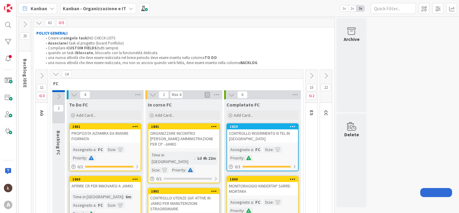 The height and width of the screenshot is (213, 459). What do you see at coordinates (160, 104) in the screenshot?
I see `span: In corso FC` at bounding box center [160, 104].